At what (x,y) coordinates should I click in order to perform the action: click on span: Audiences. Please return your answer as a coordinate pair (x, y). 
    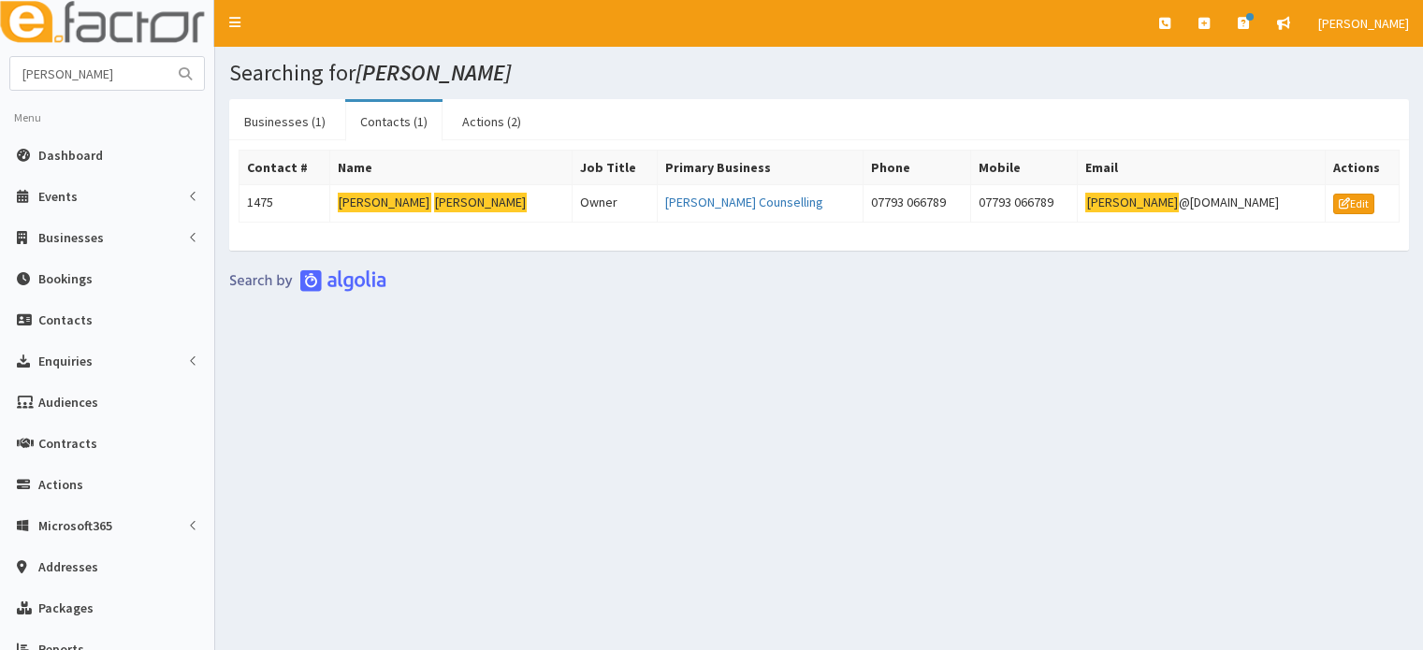
    Looking at the image, I should click on (68, 402).